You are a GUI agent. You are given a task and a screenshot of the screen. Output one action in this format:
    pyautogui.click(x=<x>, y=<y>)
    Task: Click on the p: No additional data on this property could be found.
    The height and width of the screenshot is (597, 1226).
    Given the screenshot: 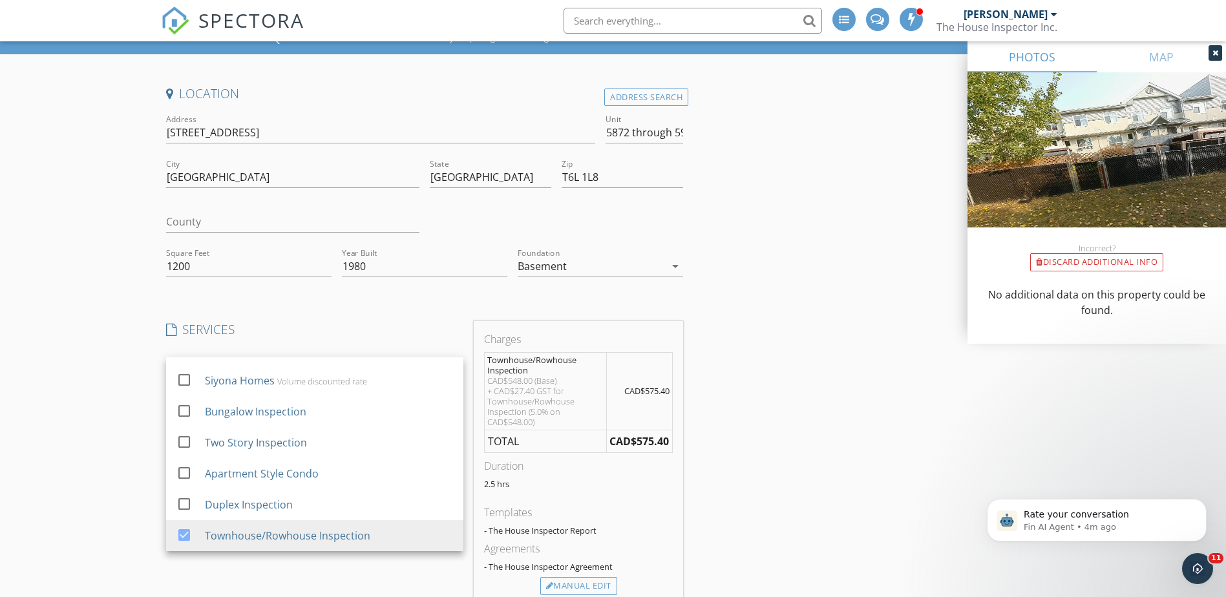 What is the action you would take?
    pyautogui.click(x=1097, y=303)
    